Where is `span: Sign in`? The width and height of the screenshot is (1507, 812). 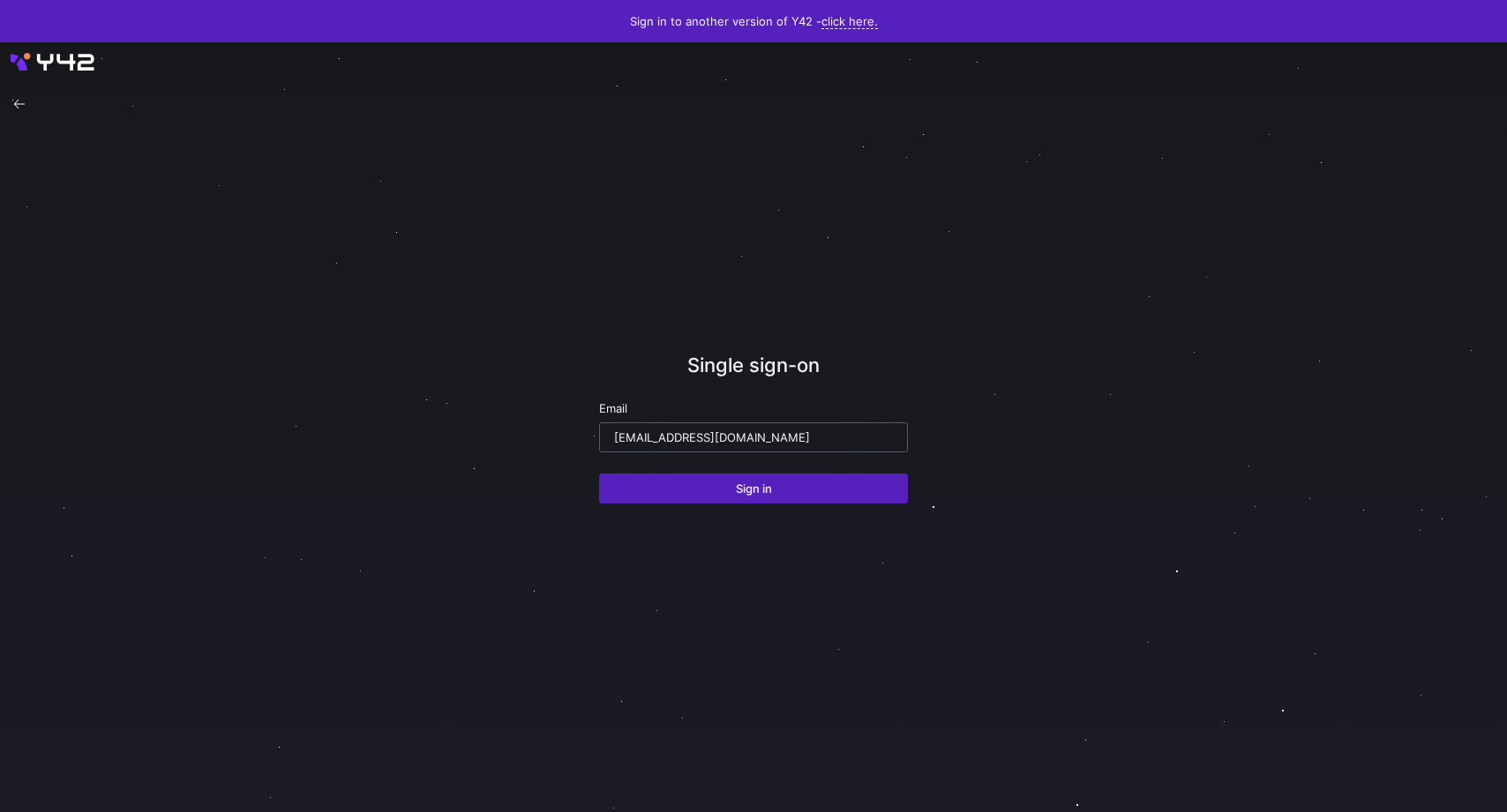 span: Sign in is located at coordinates (754, 488).